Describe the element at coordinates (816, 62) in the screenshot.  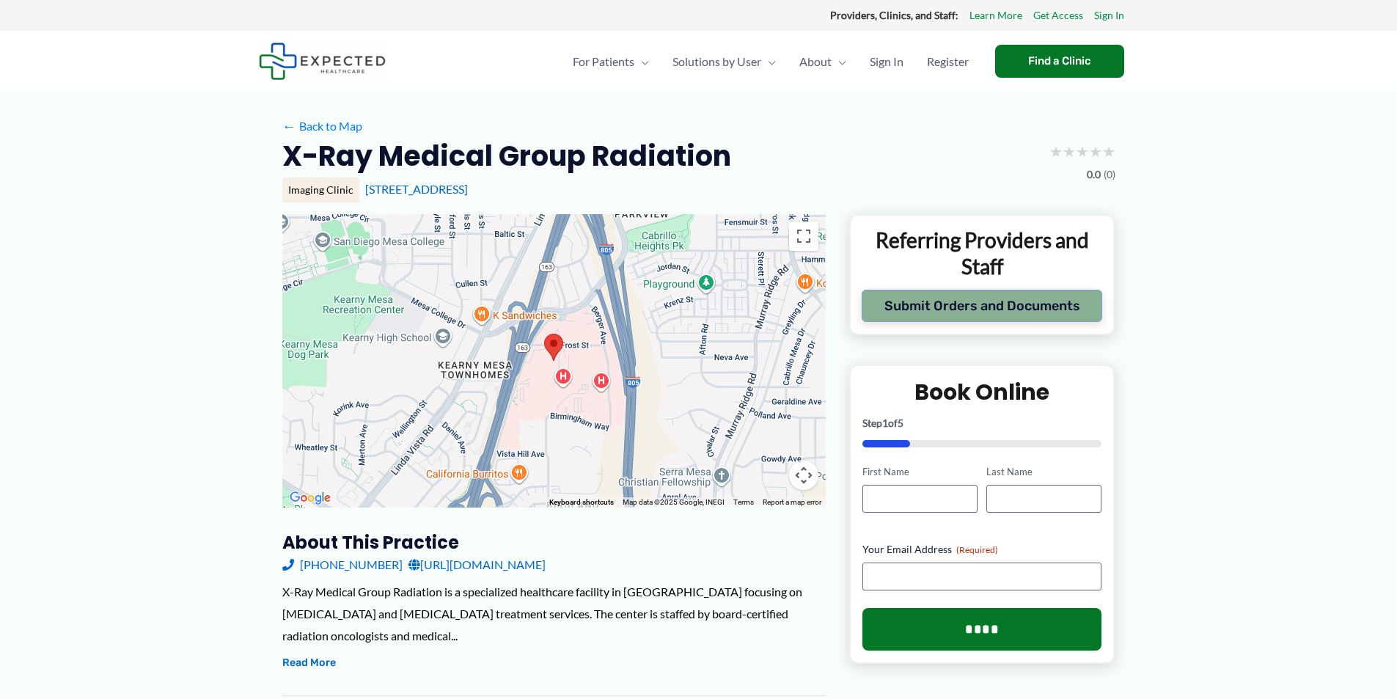
I see `span: About` at that location.